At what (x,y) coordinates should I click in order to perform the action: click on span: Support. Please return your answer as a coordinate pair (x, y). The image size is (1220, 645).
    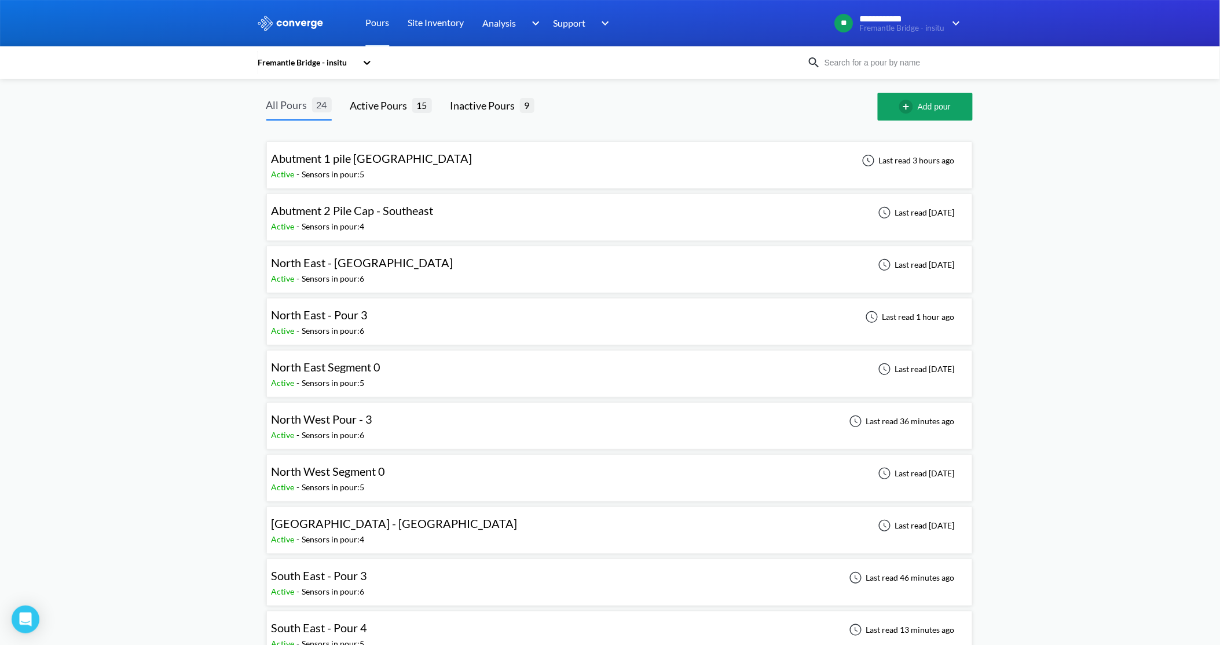
    Looking at the image, I should click on (570, 23).